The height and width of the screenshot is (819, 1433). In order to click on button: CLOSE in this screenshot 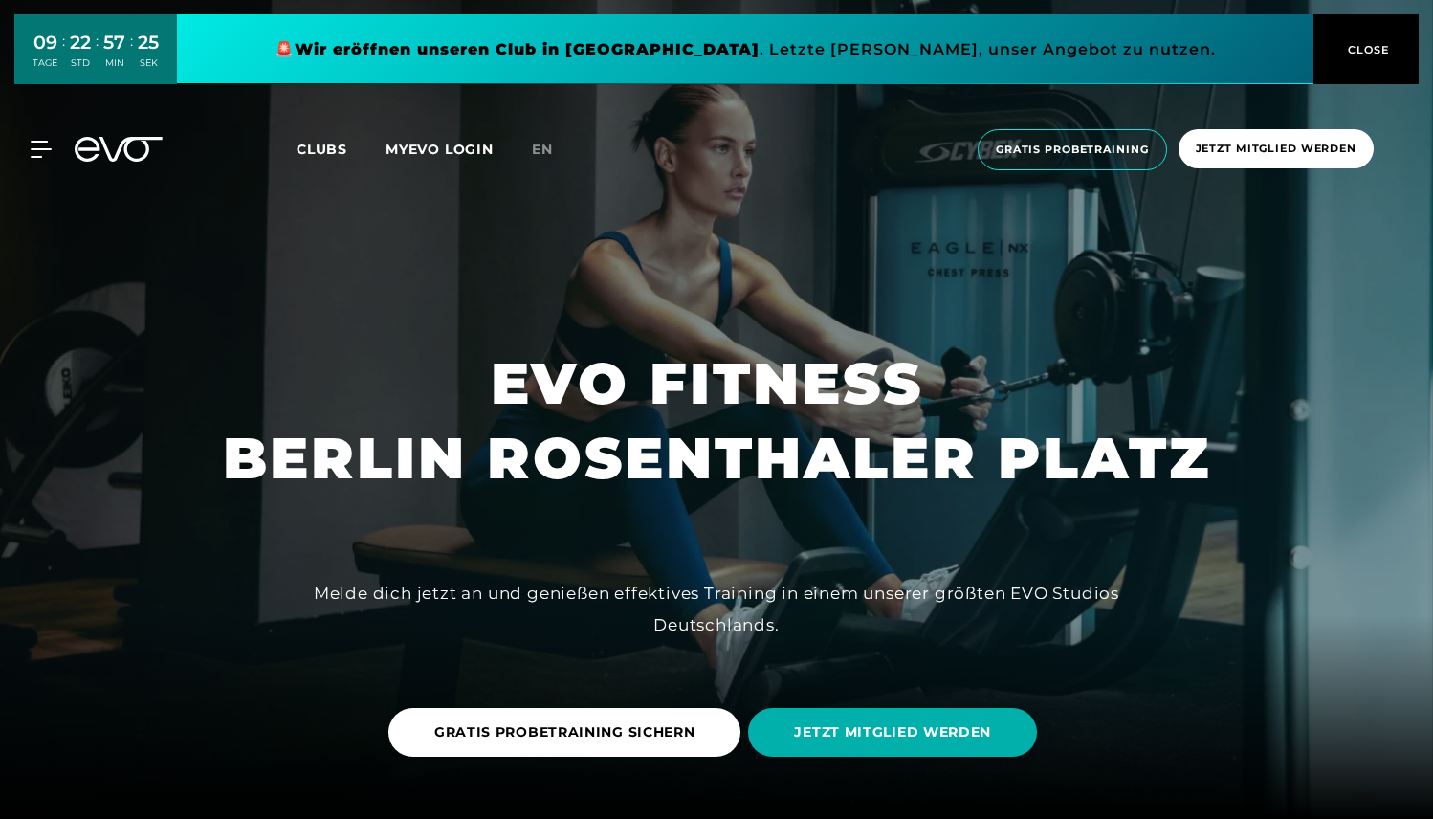, I will do `click(1366, 49)`.